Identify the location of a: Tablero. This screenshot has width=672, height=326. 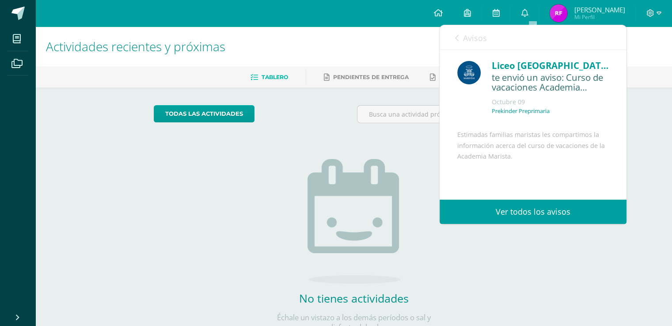
(269, 77).